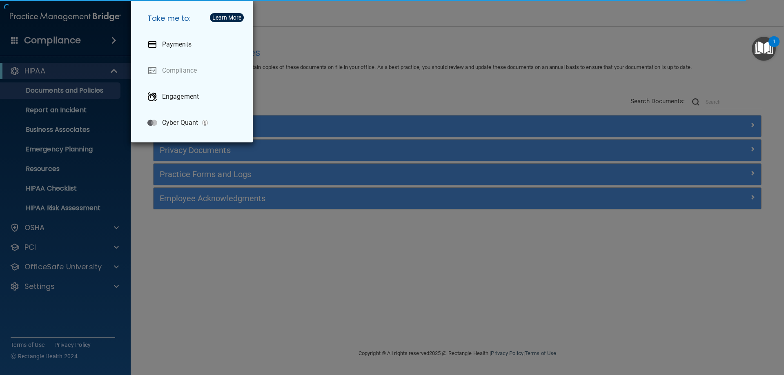 The width and height of the screenshot is (784, 375). What do you see at coordinates (193, 71) in the screenshot?
I see `a: Compliance` at bounding box center [193, 71].